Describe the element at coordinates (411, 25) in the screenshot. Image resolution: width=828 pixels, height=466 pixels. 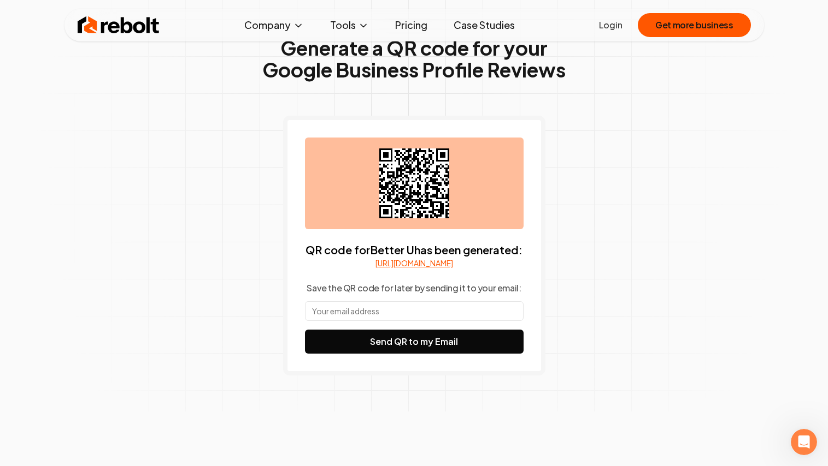
I see `a: Pricing` at that location.